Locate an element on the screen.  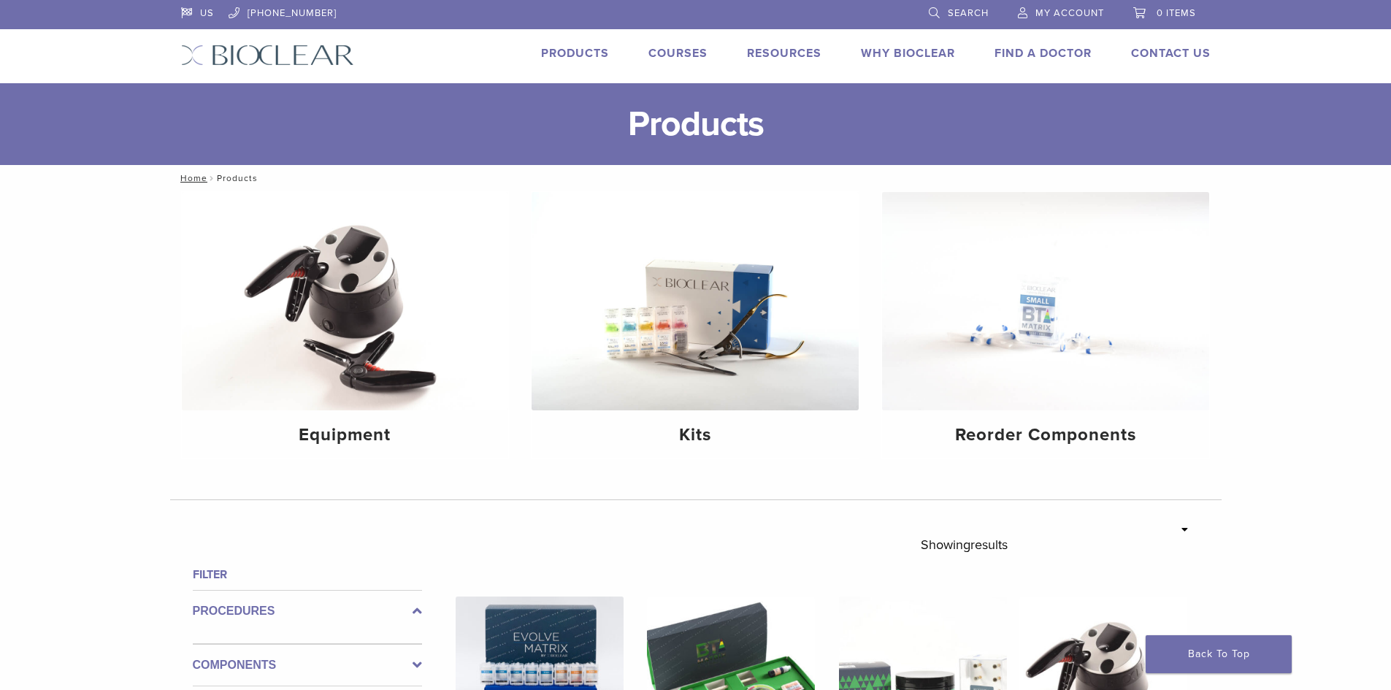
a: Resources is located at coordinates (784, 53).